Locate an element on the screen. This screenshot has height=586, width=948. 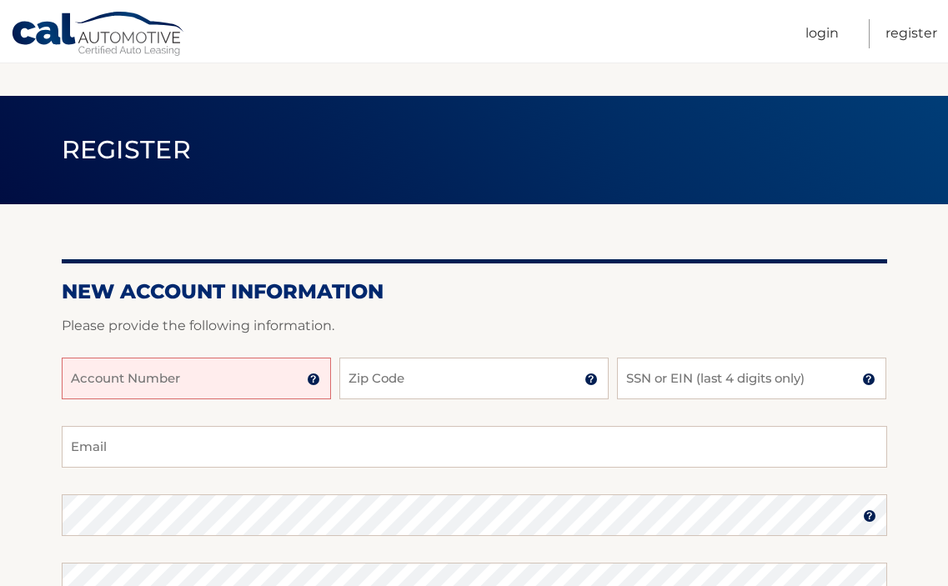
input: Account Number is located at coordinates (196, 379).